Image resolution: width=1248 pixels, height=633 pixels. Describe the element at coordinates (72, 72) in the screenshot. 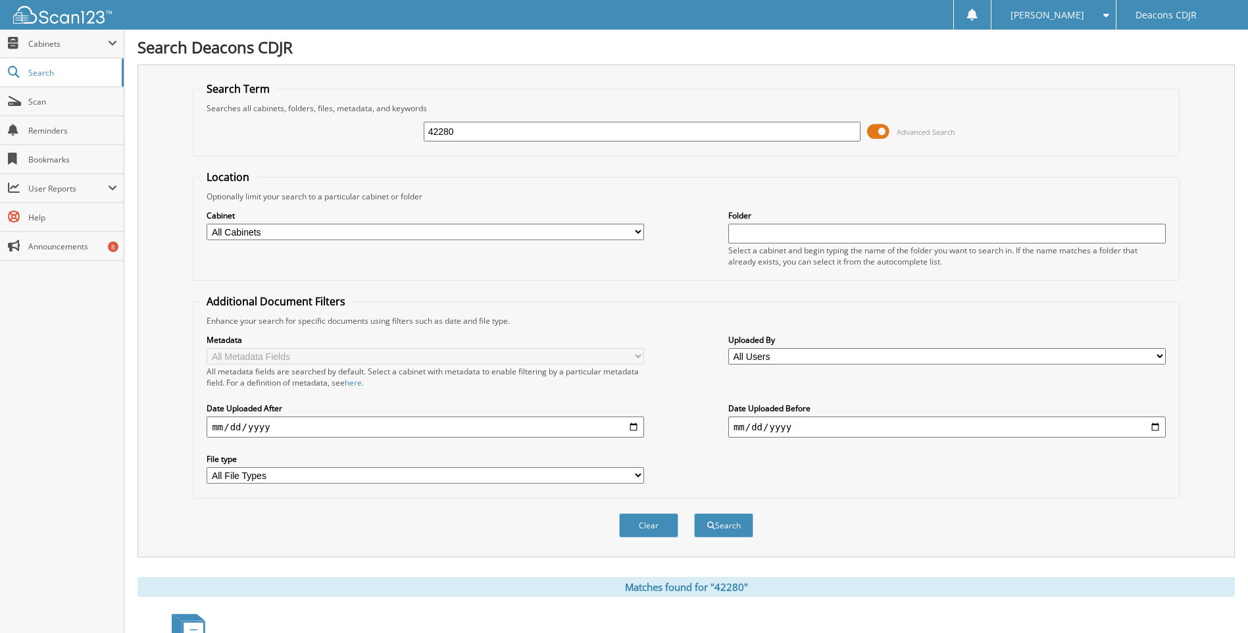

I see `span: Search` at that location.